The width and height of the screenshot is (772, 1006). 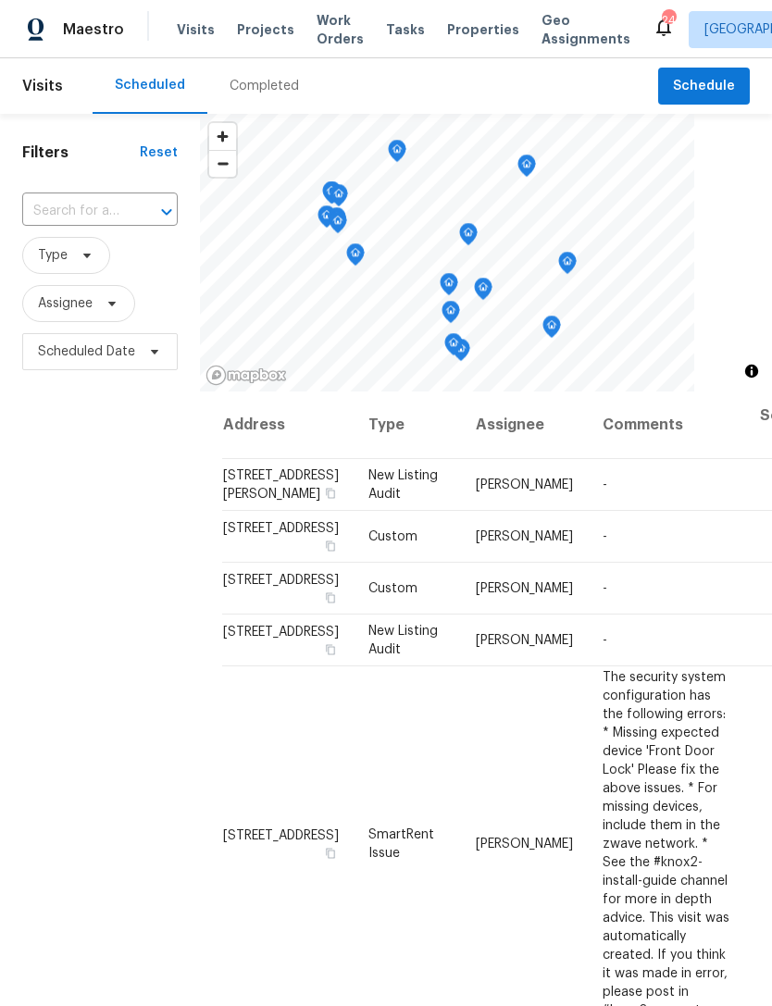 I want to click on div: Completed, so click(x=264, y=86).